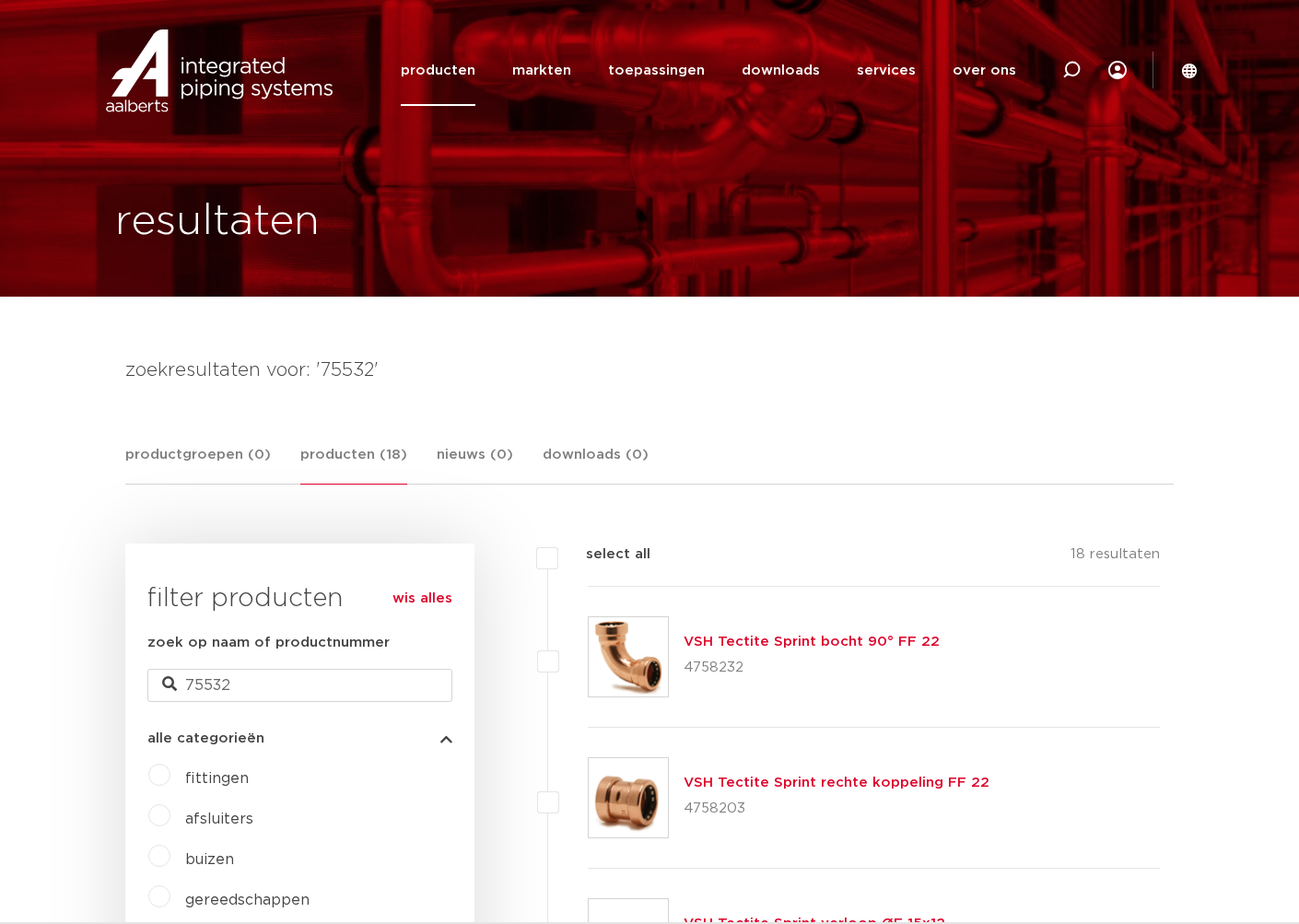  Describe the element at coordinates (209, 860) in the screenshot. I see `span: buizen` at that location.